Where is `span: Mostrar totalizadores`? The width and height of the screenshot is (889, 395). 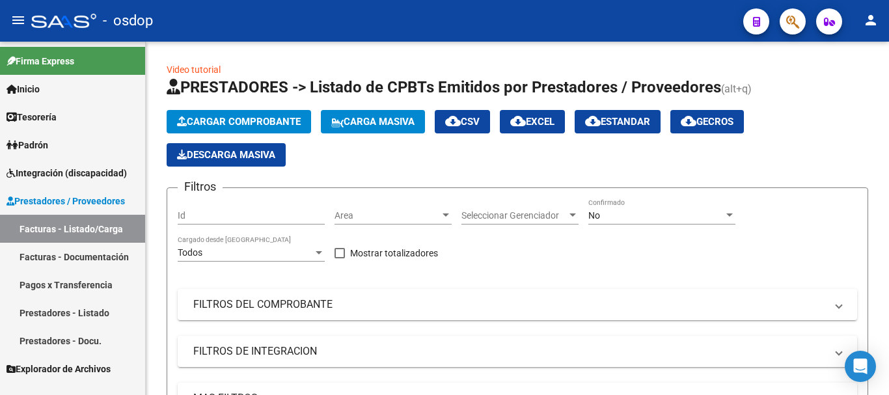 span: Mostrar totalizadores is located at coordinates (394, 253).